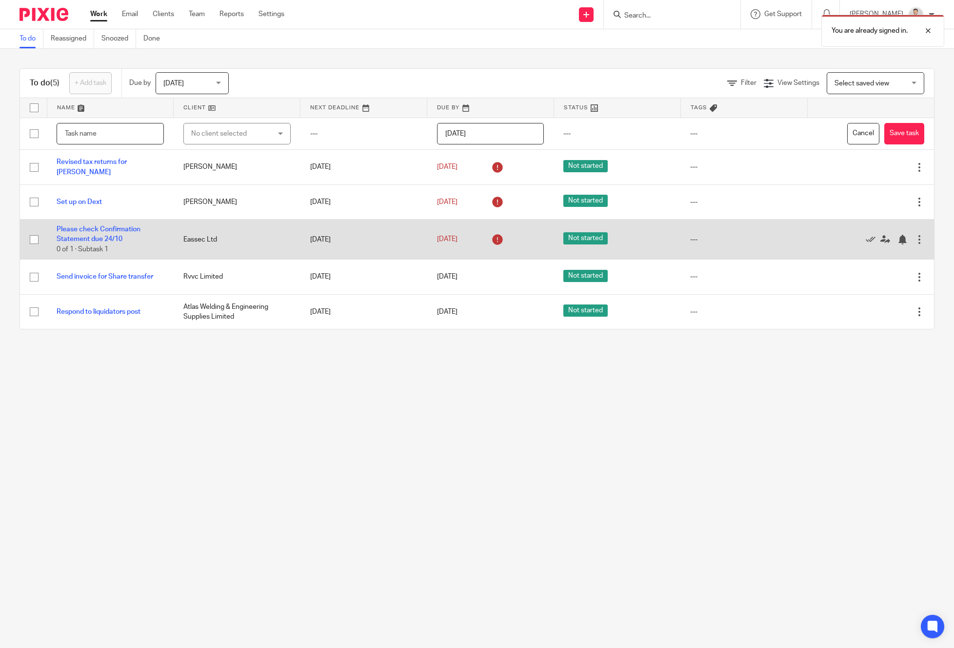 This screenshot has width=954, height=648. I want to click on button: Save task, so click(904, 134).